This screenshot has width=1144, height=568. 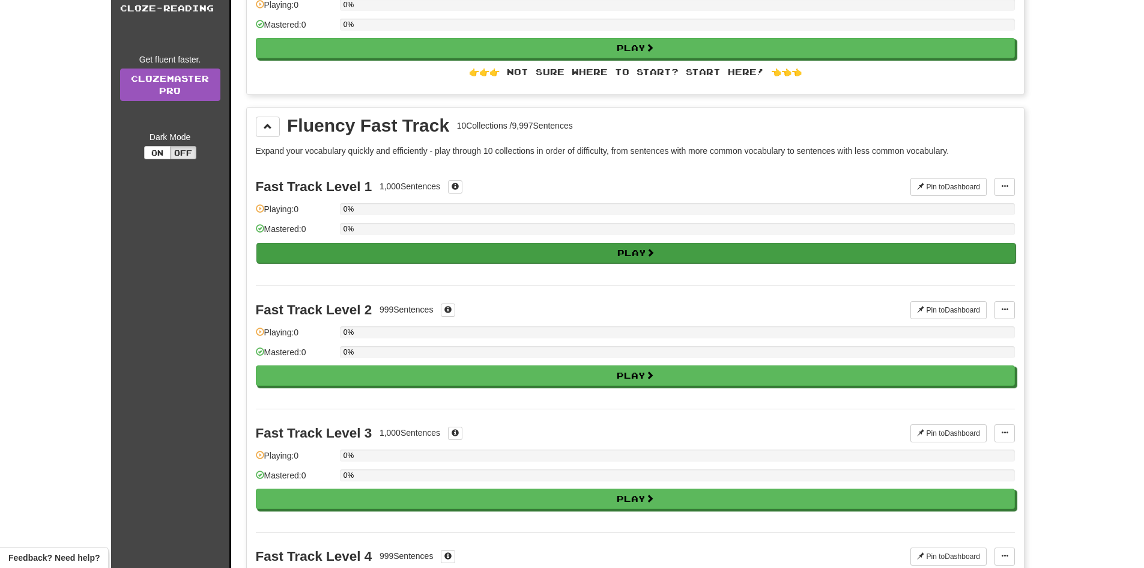 What do you see at coordinates (170, 59) in the screenshot?
I see `div: Get fluent faster.` at bounding box center [170, 59].